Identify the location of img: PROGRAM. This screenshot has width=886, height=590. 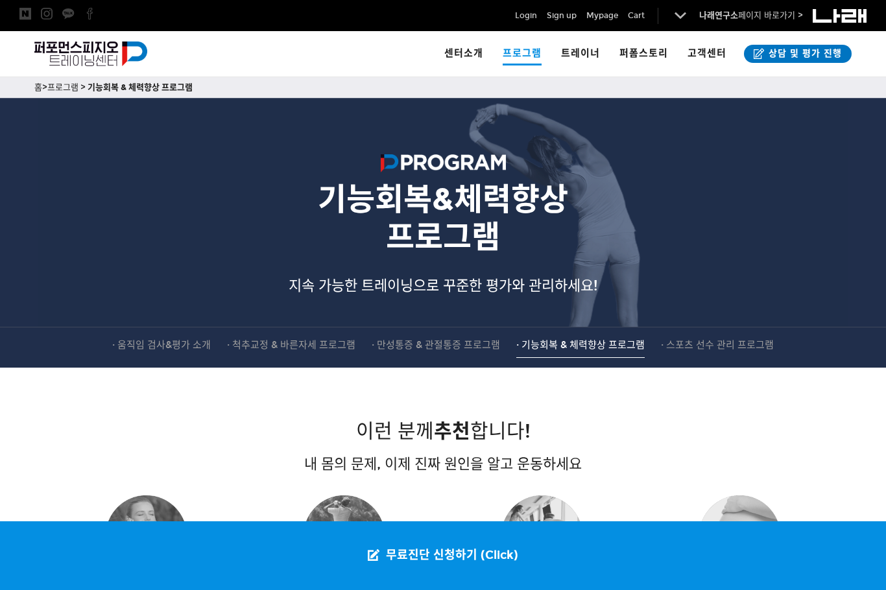
(443, 165).